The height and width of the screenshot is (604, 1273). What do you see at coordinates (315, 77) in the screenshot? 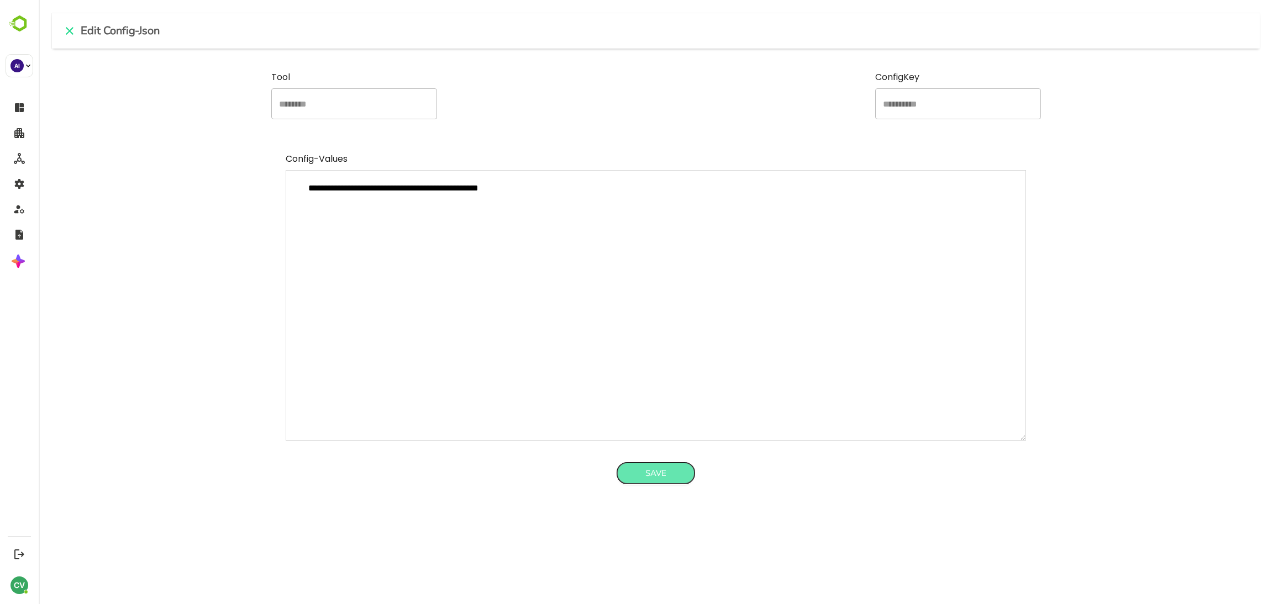
I see `label: Tool` at bounding box center [315, 77].